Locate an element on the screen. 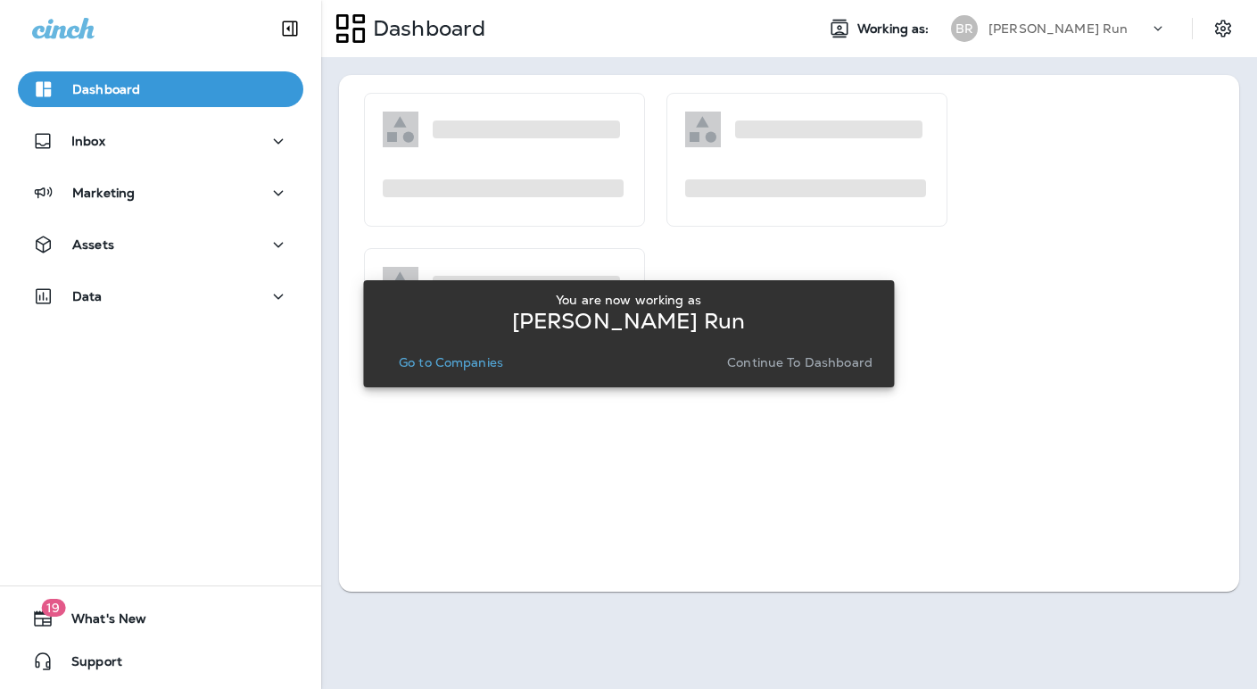 This screenshot has width=1257, height=689. p: Marketing is located at coordinates (103, 193).